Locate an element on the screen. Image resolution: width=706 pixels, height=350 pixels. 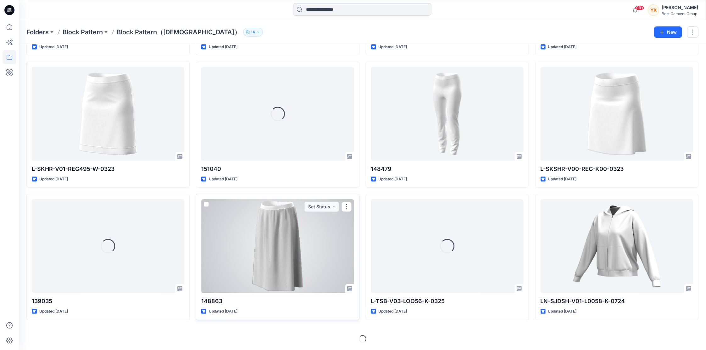
a: Block Pattern is located at coordinates (83, 32).